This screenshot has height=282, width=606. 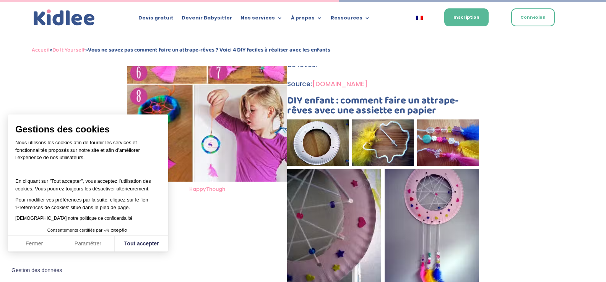 I want to click on h3: DIY enfant : comment faire un attrape-rêves avec une assiette en papier, so click(x=303, y=108).